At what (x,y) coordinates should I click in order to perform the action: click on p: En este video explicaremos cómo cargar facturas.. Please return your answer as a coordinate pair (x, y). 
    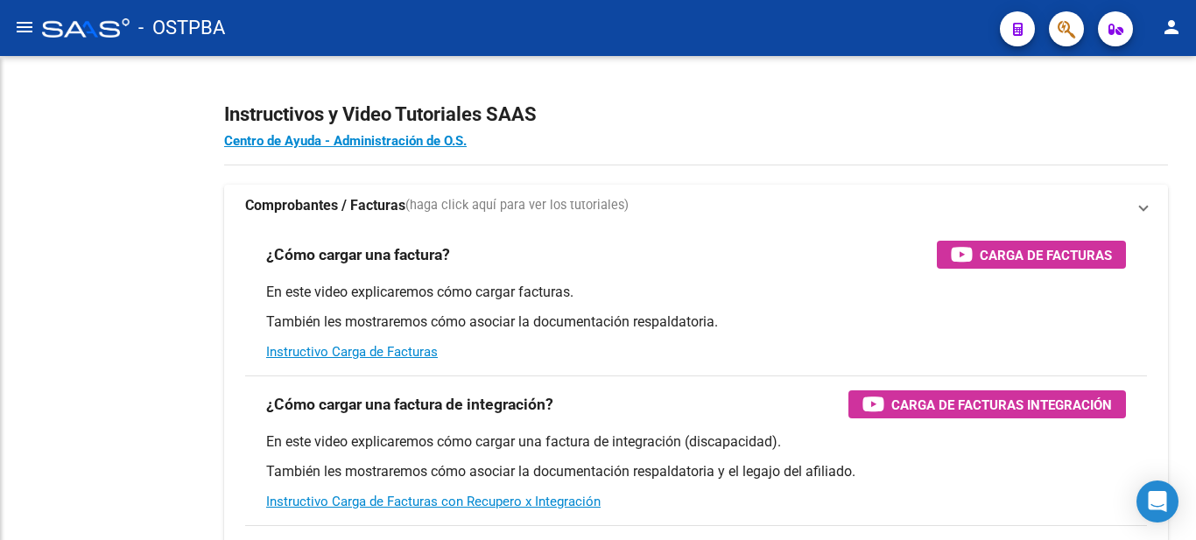
    Looking at the image, I should click on (696, 292).